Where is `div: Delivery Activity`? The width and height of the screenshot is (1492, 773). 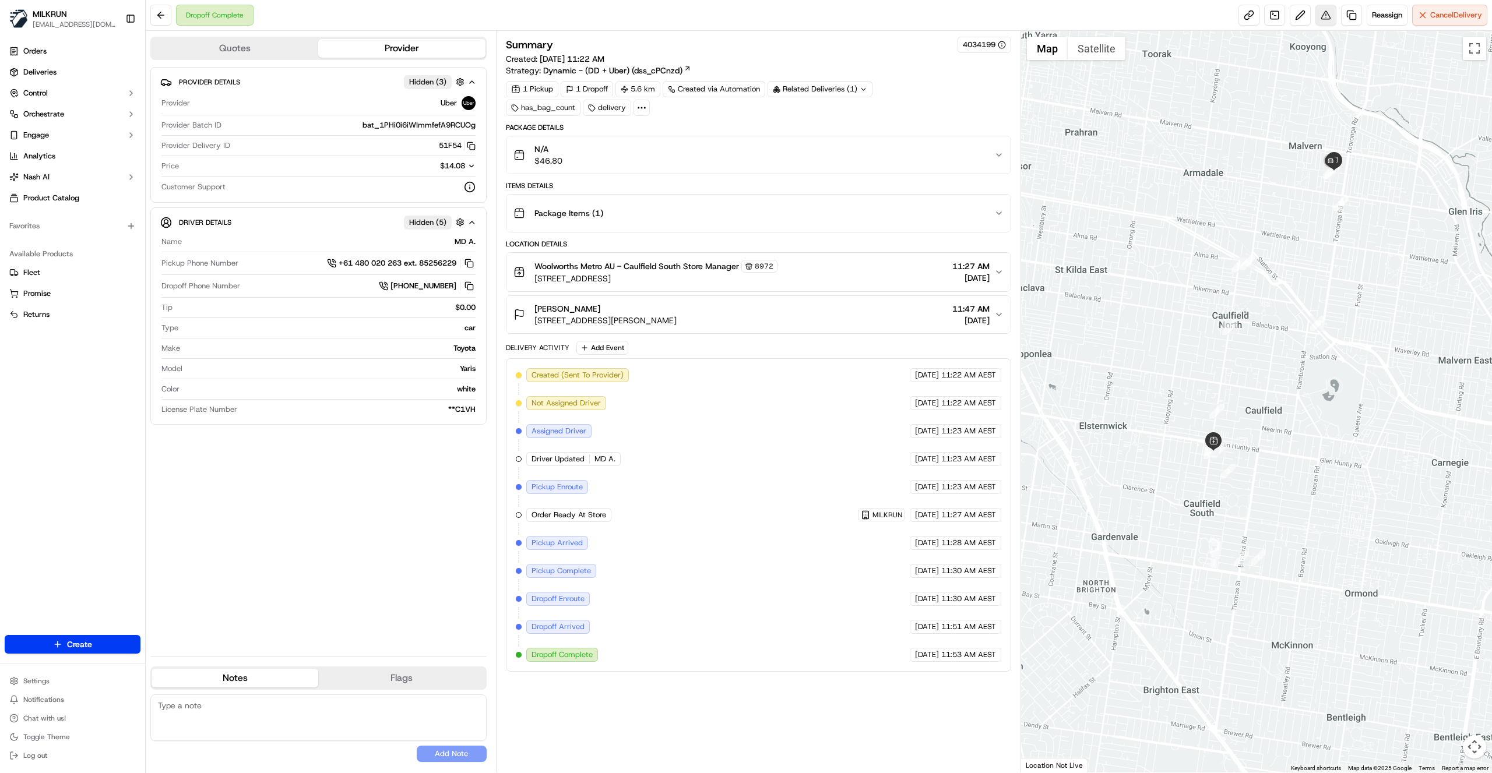 div: Delivery Activity is located at coordinates (537, 348).